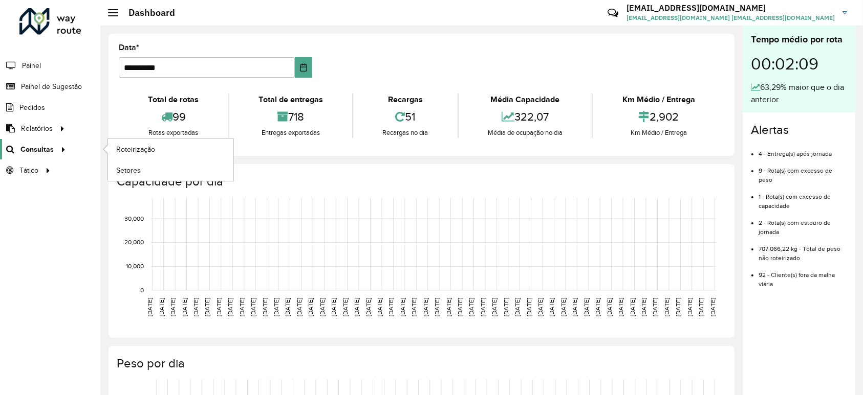 Image resolution: width=863 pixels, height=395 pixels. What do you see at coordinates (802, 197) in the screenshot?
I see `li: 1 - Rota(s) com excesso de capacidade` at bounding box center [802, 197].